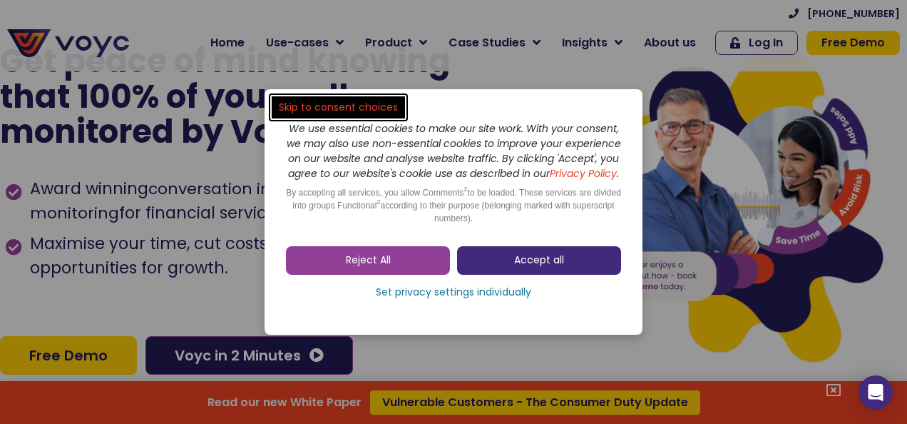 The width and height of the screenshot is (907, 424). Describe the element at coordinates (454, 205) in the screenshot. I see `span: By accepting all services, you allow Comments to be loaded. These services are divided into group...` at that location.